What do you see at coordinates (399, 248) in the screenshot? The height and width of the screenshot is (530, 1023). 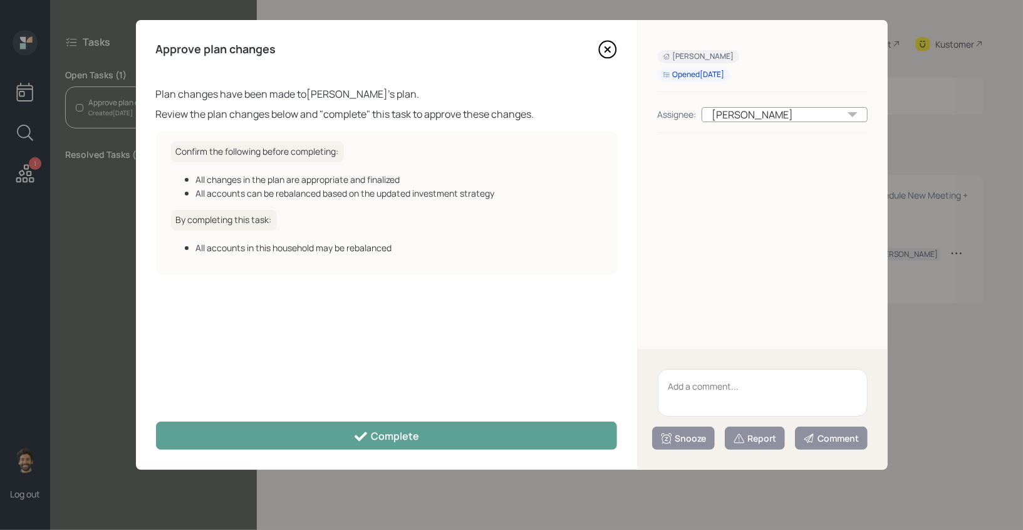 I see `div: All accounts in this household may be rebalanced` at bounding box center [399, 248].